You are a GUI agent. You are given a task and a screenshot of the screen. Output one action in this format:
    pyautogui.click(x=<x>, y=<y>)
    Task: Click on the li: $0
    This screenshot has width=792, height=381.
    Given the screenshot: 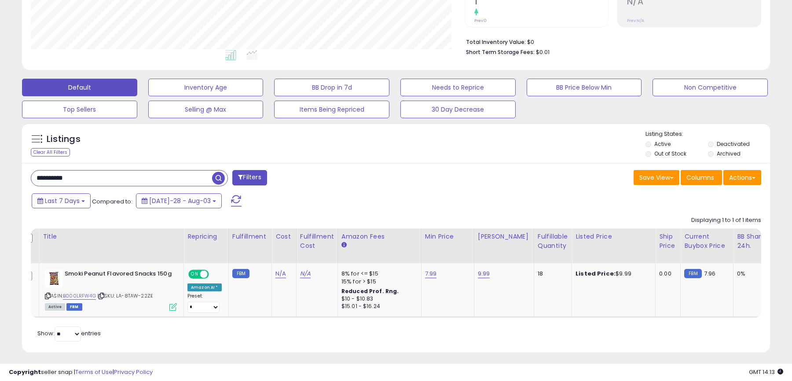 What is the action you would take?
    pyautogui.click(x=610, y=41)
    